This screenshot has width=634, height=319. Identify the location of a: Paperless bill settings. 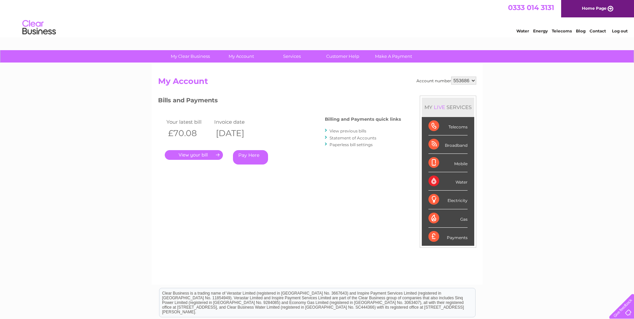
(351, 144).